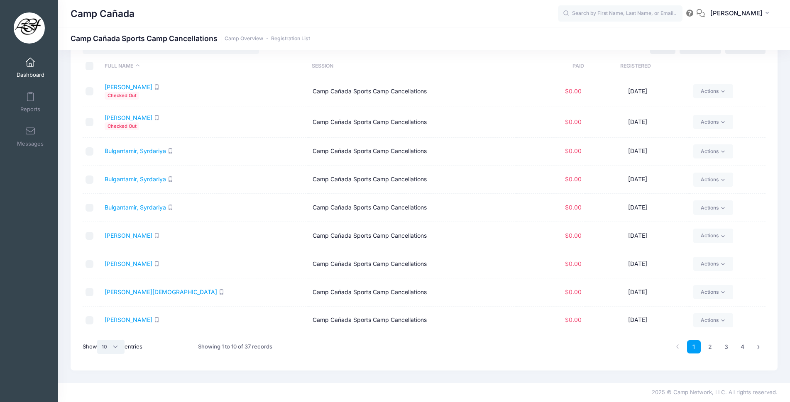 This screenshot has width=790, height=402. What do you see at coordinates (113, 347) in the screenshot?
I see `label: Show entries` at bounding box center [113, 347].